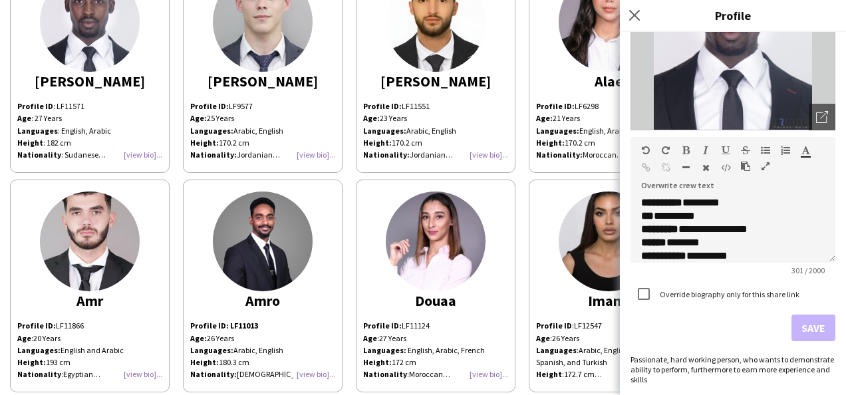  I want to click on p: LF12547, so click(609, 326).